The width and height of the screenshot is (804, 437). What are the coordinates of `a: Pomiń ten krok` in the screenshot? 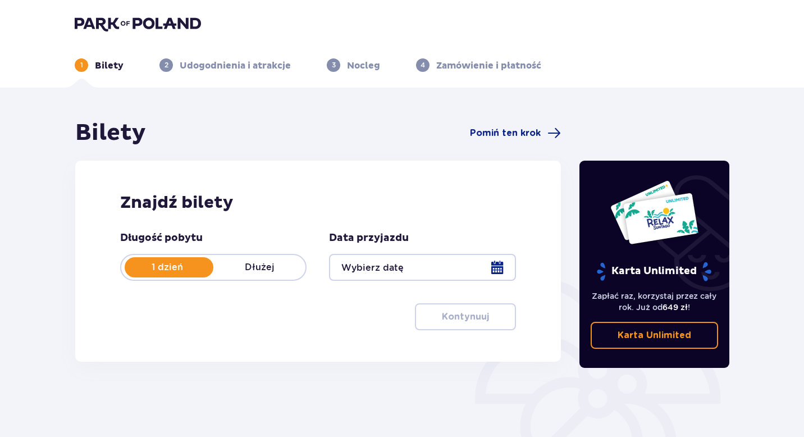 It's located at (516, 133).